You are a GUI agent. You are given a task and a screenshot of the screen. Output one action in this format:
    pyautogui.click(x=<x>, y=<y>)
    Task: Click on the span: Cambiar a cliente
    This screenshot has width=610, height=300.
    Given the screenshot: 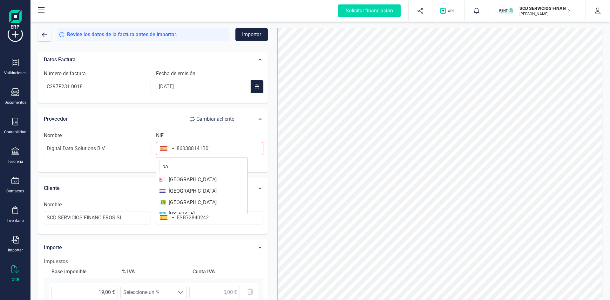 What is the action you would take?
    pyautogui.click(x=215, y=119)
    